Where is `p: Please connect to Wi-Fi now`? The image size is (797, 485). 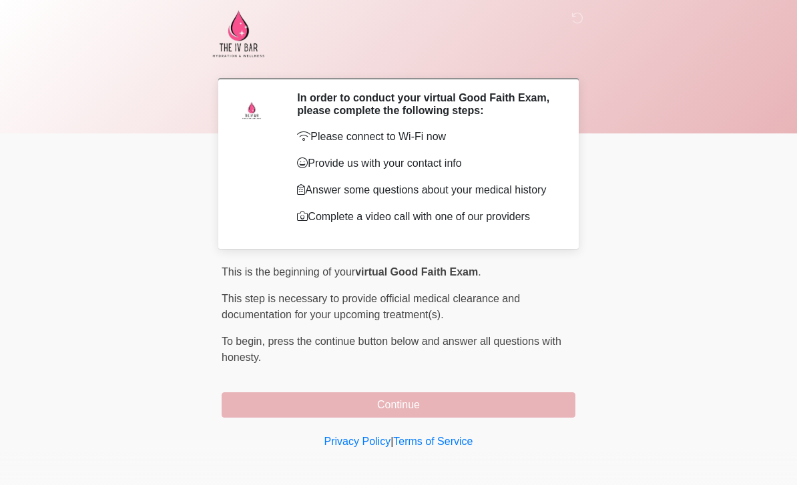
p: Please connect to Wi-Fi now is located at coordinates (426, 137).